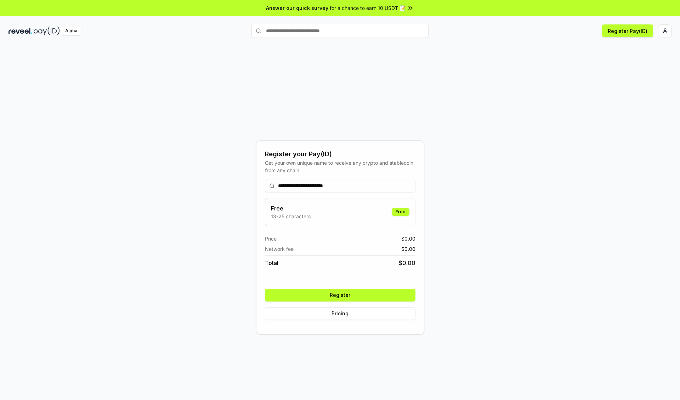 The width and height of the screenshot is (680, 400). Describe the element at coordinates (71, 31) in the screenshot. I see `div: Alpha` at that location.